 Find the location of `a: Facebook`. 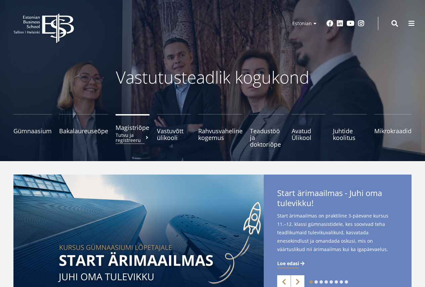

a: Facebook is located at coordinates (330, 24).